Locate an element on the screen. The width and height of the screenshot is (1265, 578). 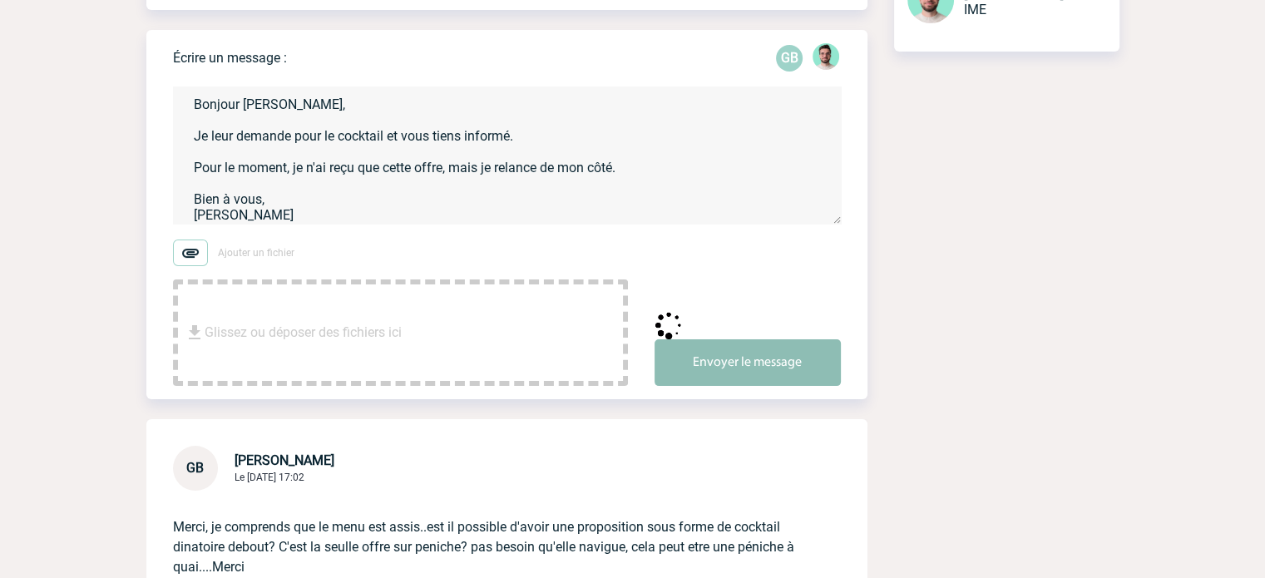
img: 121547-2.png is located at coordinates (826, 57).